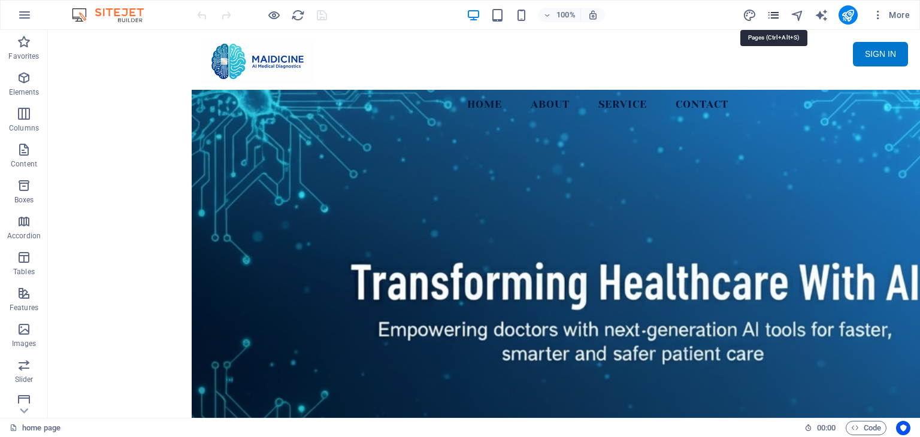 The width and height of the screenshot is (920, 437). Describe the element at coordinates (866, 428) in the screenshot. I see `span: Code` at that location.